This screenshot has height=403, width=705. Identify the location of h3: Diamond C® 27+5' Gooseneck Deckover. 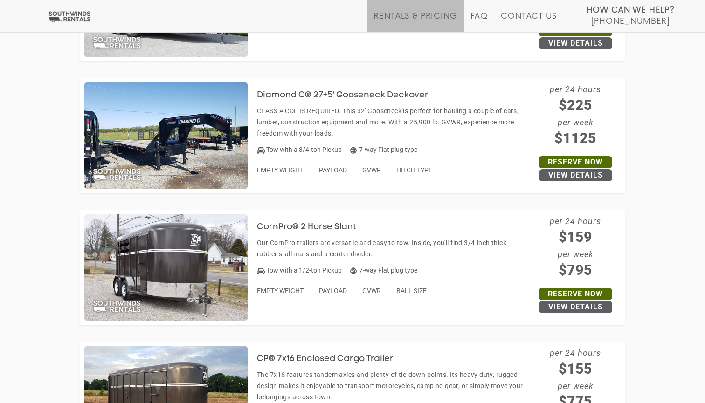
(350, 96).